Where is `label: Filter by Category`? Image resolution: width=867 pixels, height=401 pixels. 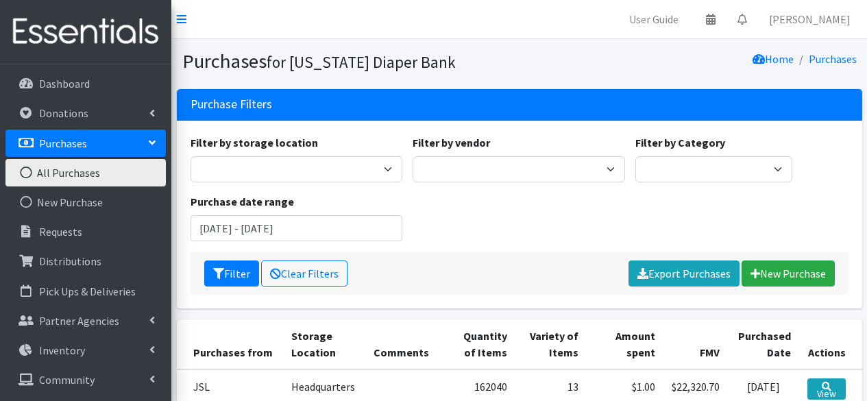 label: Filter by Category is located at coordinates (680, 143).